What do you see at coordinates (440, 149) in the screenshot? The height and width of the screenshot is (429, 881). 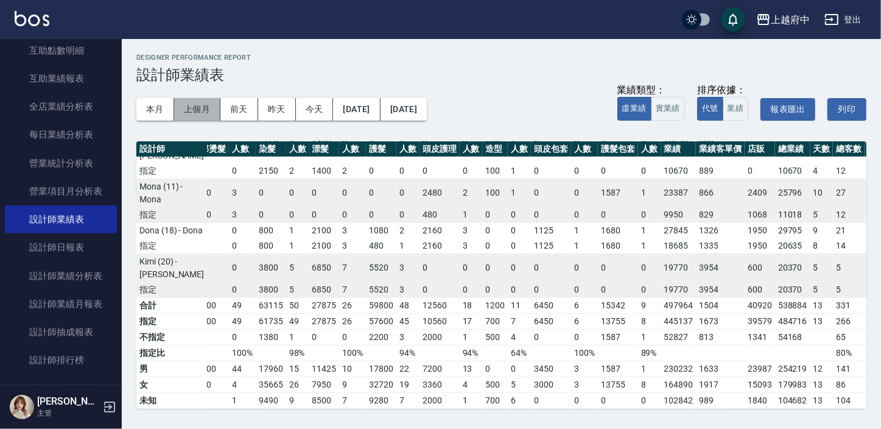 I see `th: 頭皮護理` at bounding box center [440, 149].